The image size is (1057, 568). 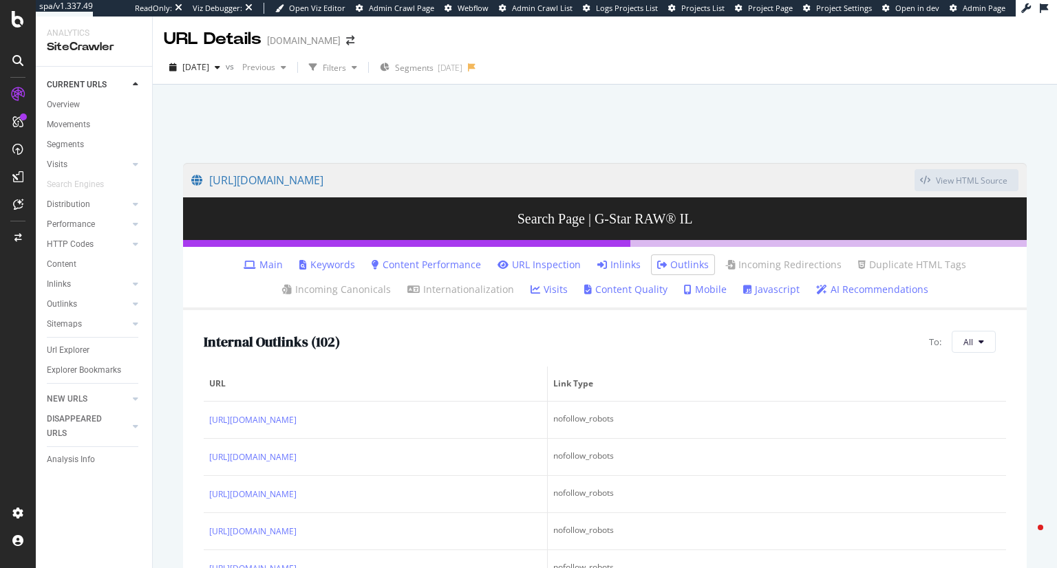 I want to click on div: Sitemaps, so click(x=64, y=324).